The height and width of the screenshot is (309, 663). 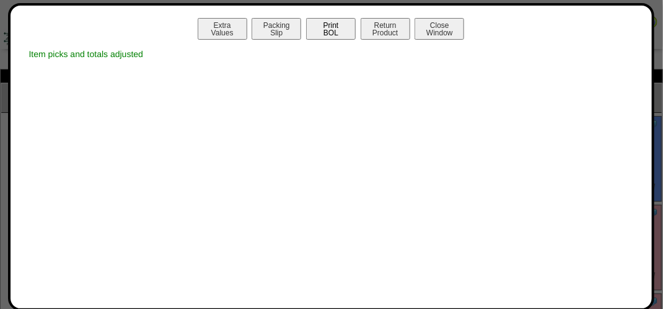 What do you see at coordinates (386, 29) in the screenshot?
I see `button: ReturnProduct` at bounding box center [386, 29].